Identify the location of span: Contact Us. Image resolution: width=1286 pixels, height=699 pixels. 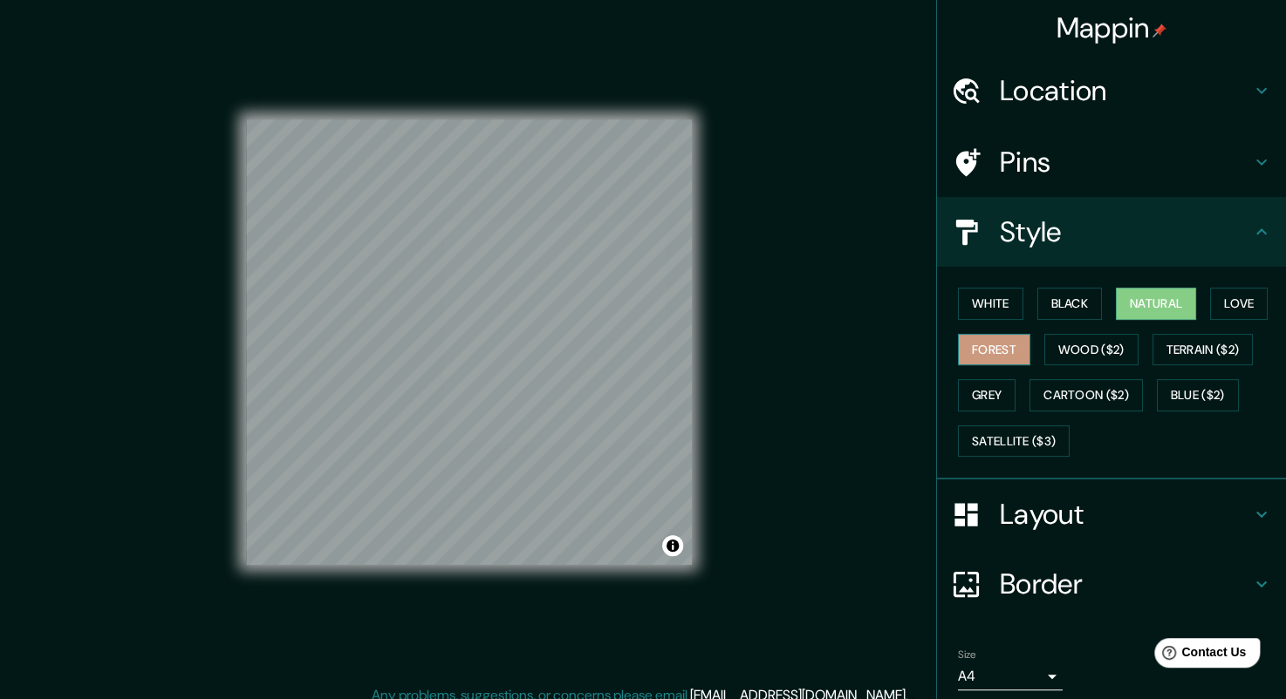
(83, 21).